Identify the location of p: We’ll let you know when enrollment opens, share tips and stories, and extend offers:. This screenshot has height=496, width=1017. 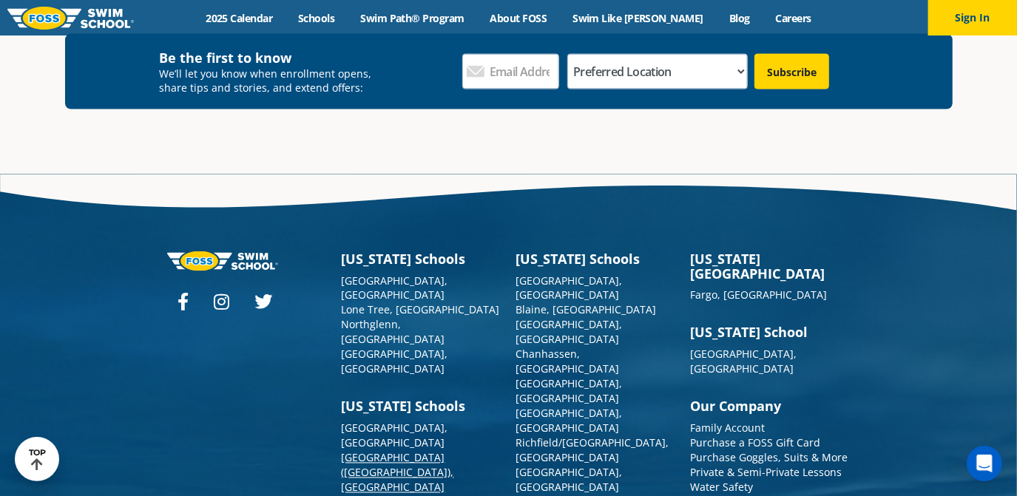
(271, 81).